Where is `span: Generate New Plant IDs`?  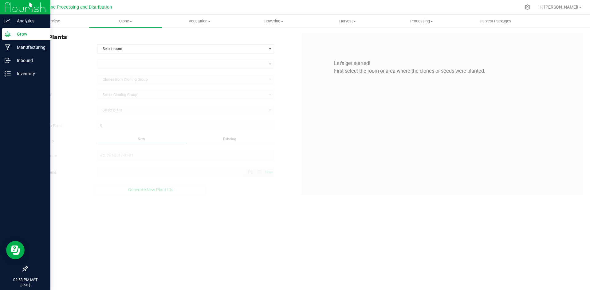
span: Generate New Plant IDs is located at coordinates (151, 190).